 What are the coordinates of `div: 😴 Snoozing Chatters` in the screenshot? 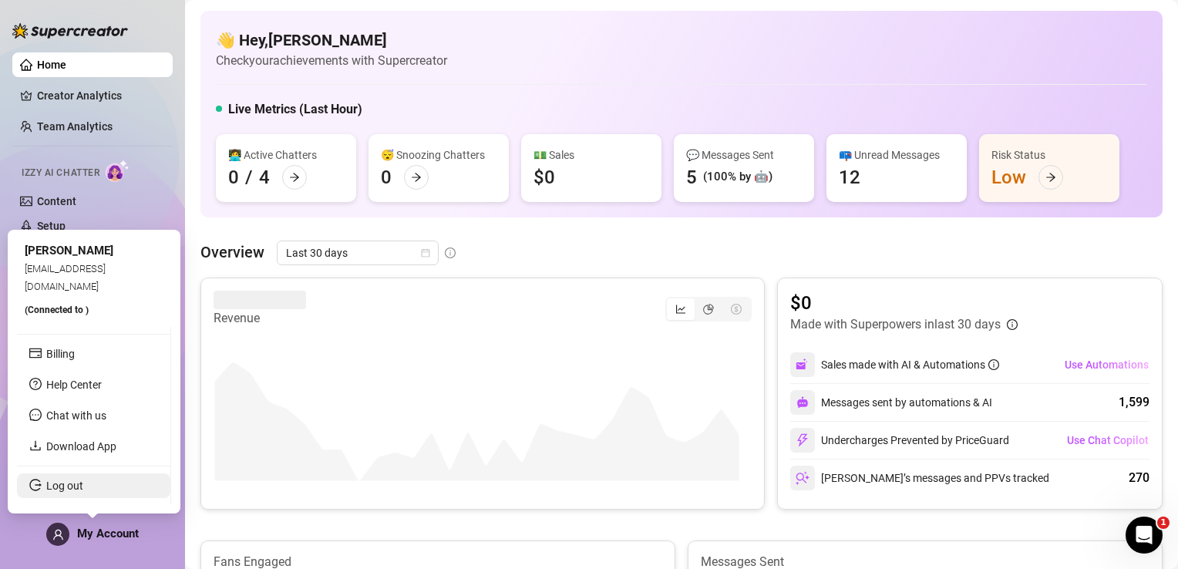 It's located at (439, 155).